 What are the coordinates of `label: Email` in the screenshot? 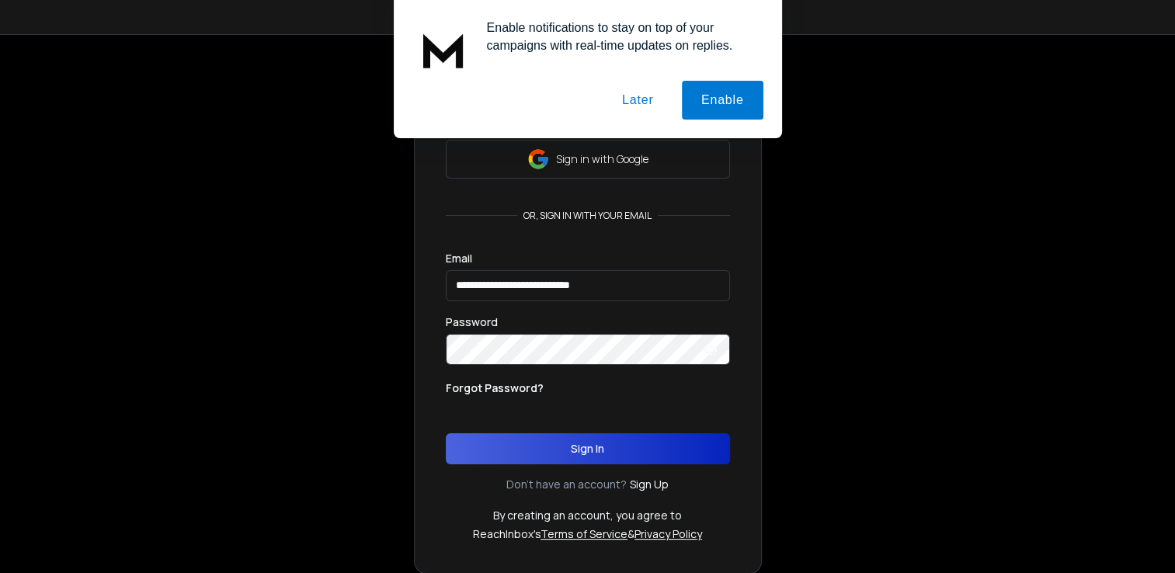 It's located at (459, 259).